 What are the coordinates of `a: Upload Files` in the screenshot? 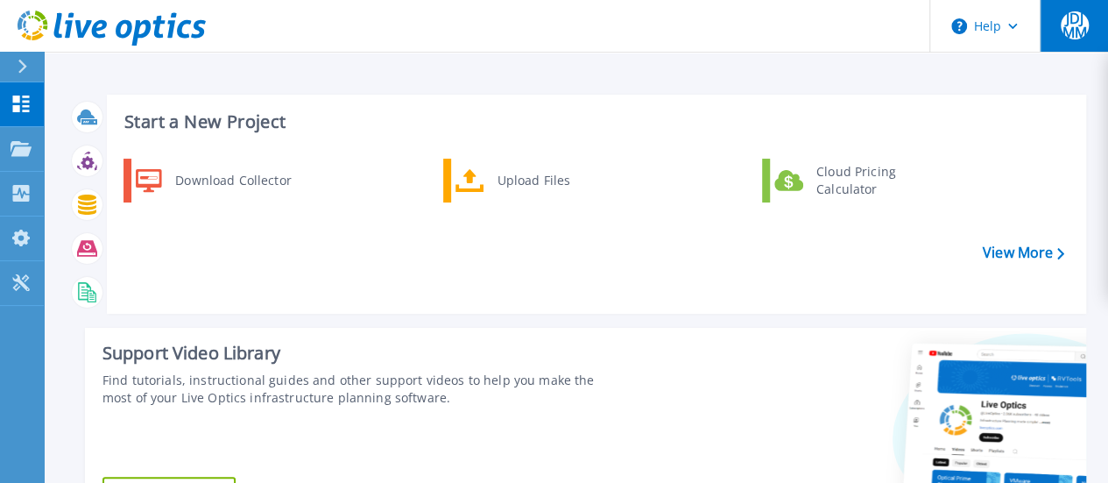 It's located at (533, 180).